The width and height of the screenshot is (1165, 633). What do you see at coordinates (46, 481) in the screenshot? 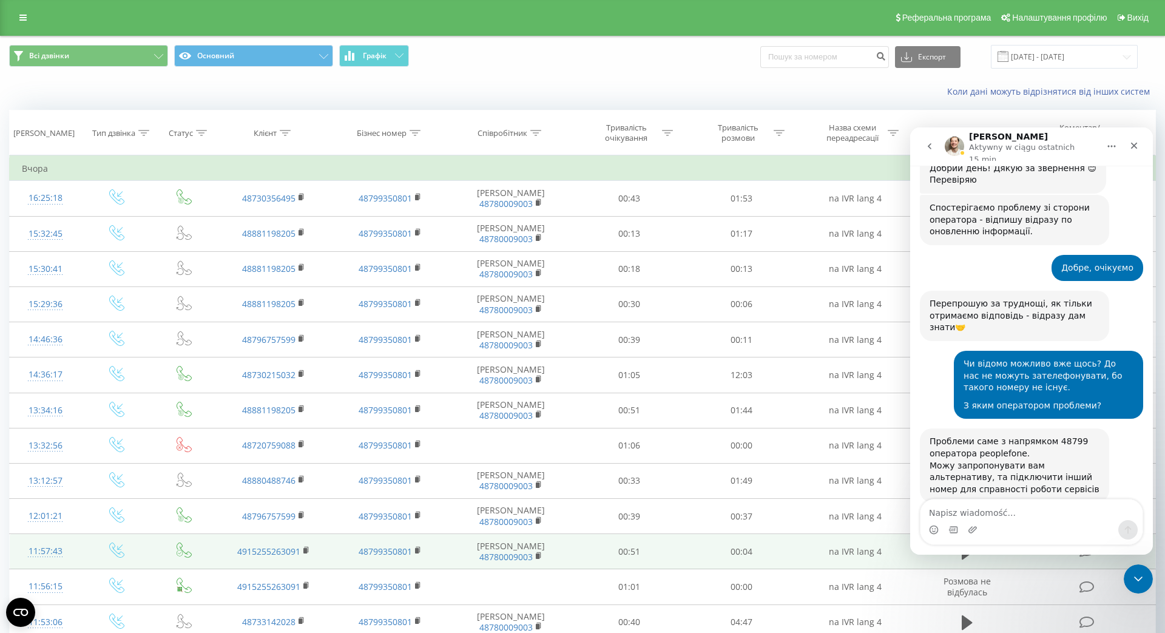
I see `div: 13:12:57` at bounding box center [46, 481].